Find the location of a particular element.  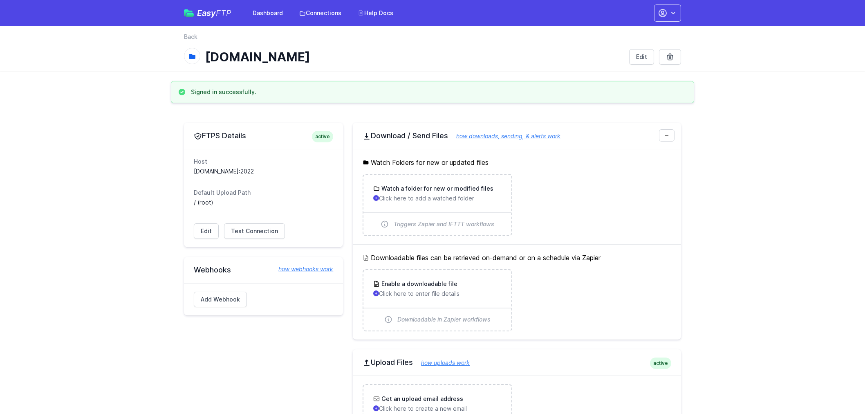

span: Easy is located at coordinates (214, 13).